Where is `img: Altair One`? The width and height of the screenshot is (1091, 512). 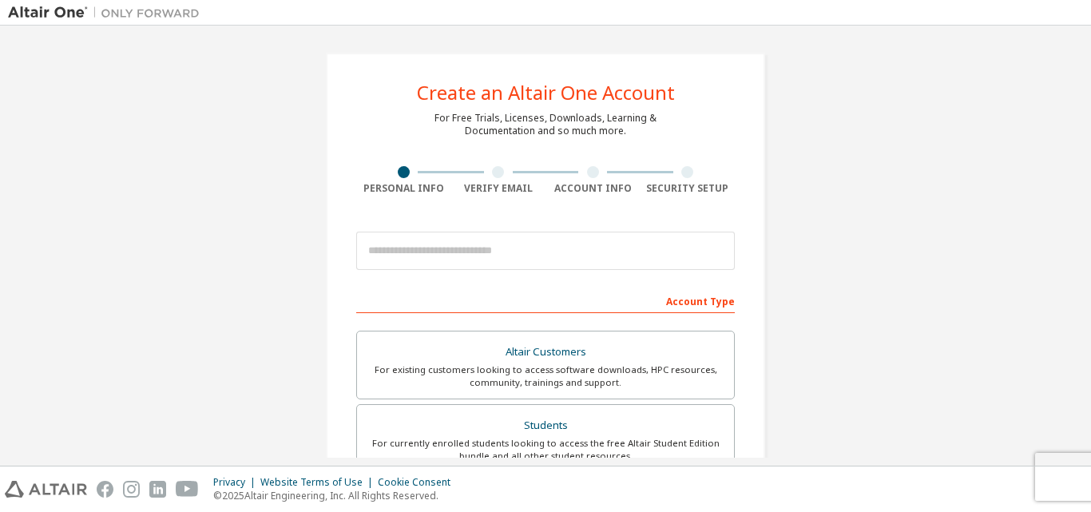
img: Altair One is located at coordinates (108, 13).